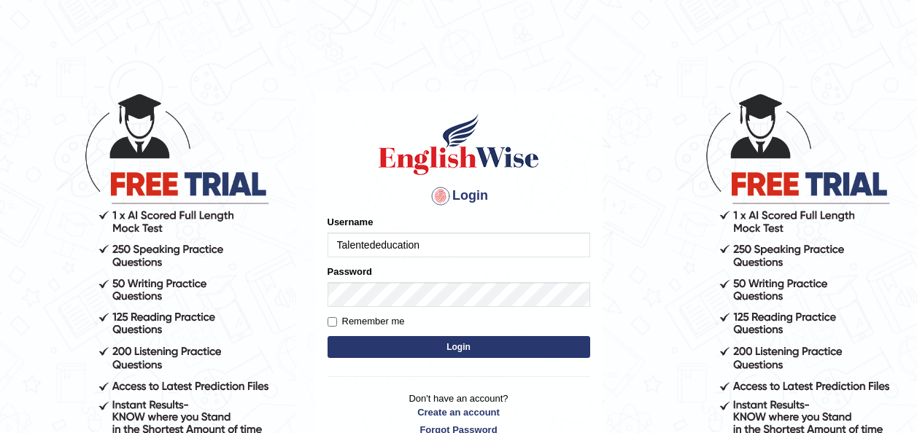 The height and width of the screenshot is (433, 917). I want to click on label: Remember me, so click(366, 322).